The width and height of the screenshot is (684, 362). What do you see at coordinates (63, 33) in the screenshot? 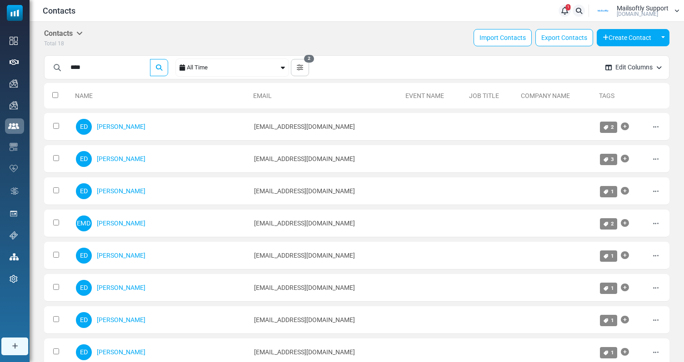
I see `h5: Contacts` at bounding box center [63, 33].